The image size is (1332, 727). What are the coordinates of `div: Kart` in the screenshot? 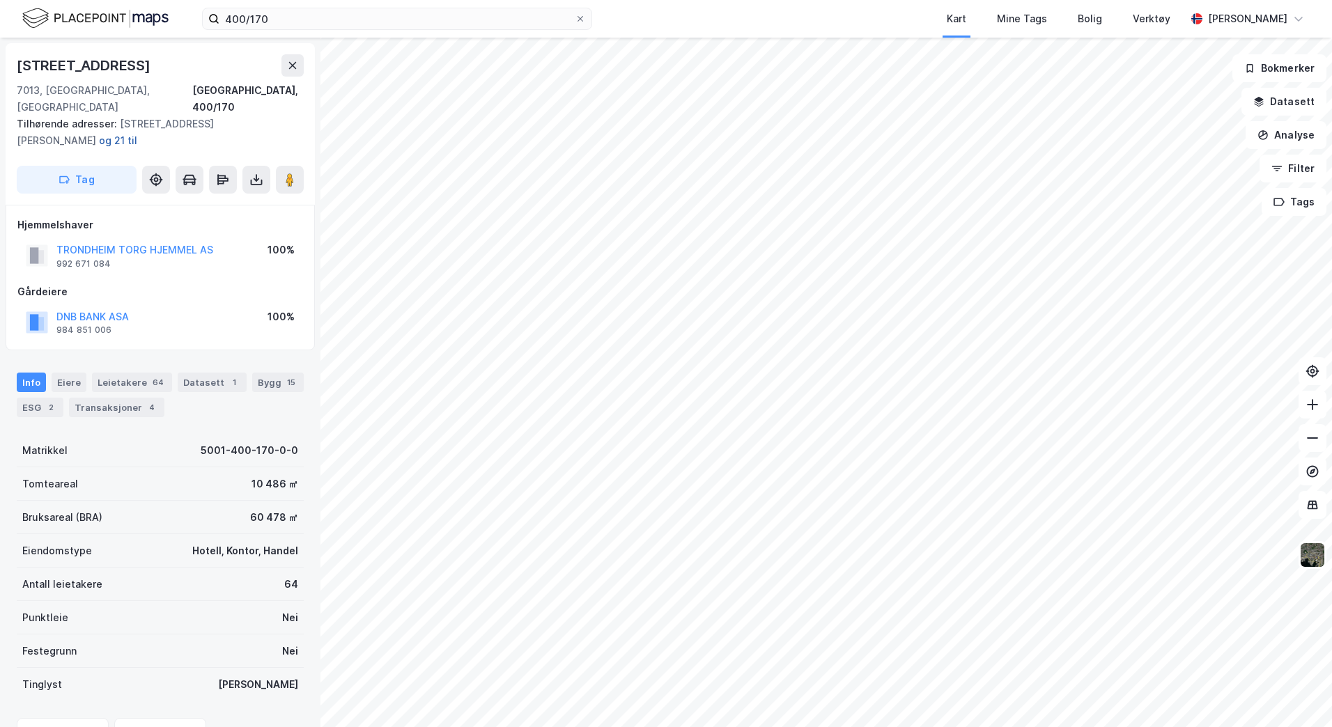 It's located at (957, 19).